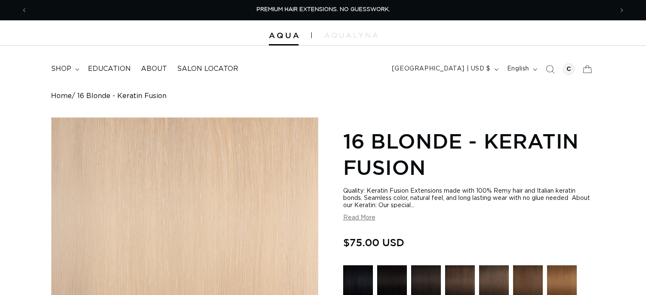 The height and width of the screenshot is (295, 646). I want to click on img: 6 Light Brown - Keratin Fusion, so click(562, 280).